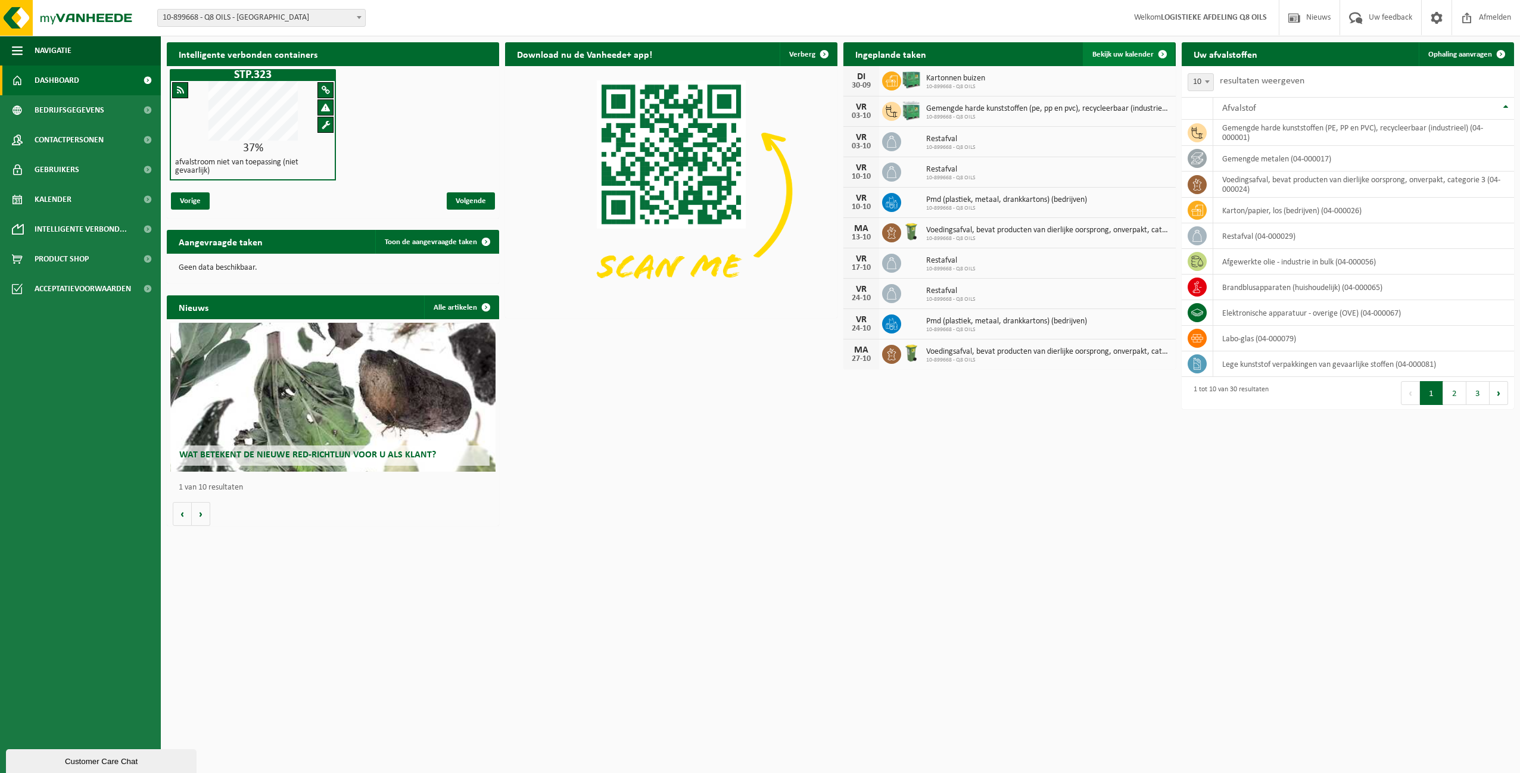 This screenshot has height=773, width=1520. What do you see at coordinates (61, 259) in the screenshot?
I see `span: Product Shop` at bounding box center [61, 259].